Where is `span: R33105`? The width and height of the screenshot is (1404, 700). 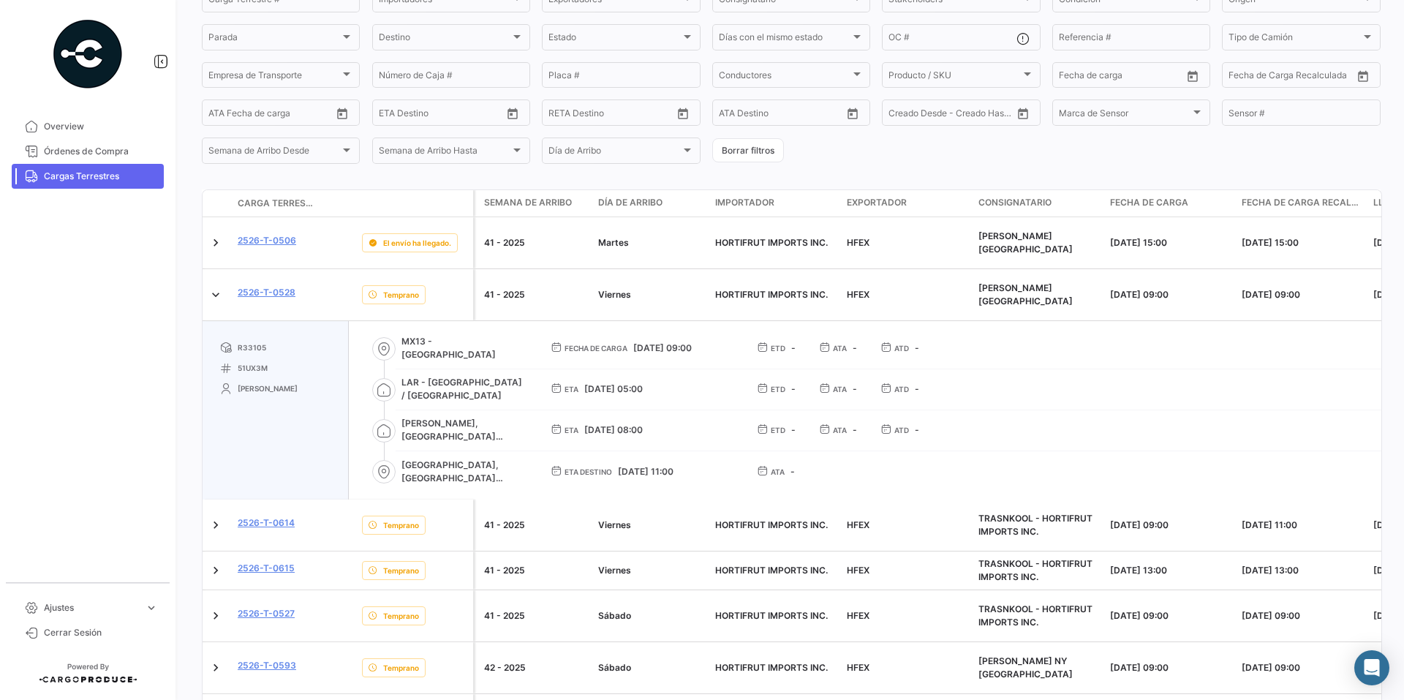 span: R33105 is located at coordinates (251, 347).